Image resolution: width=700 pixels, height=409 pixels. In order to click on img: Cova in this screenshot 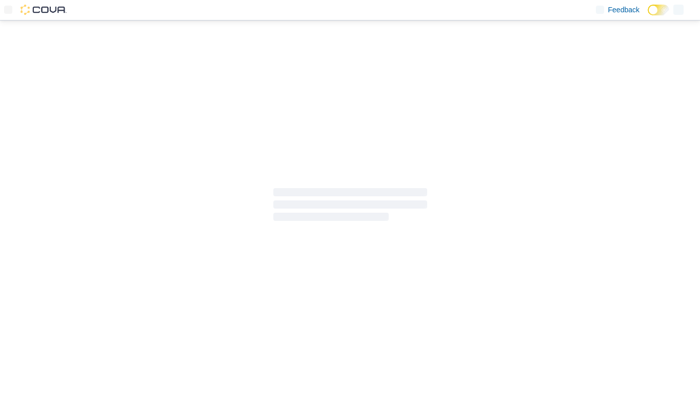, I will do `click(44, 10)`.